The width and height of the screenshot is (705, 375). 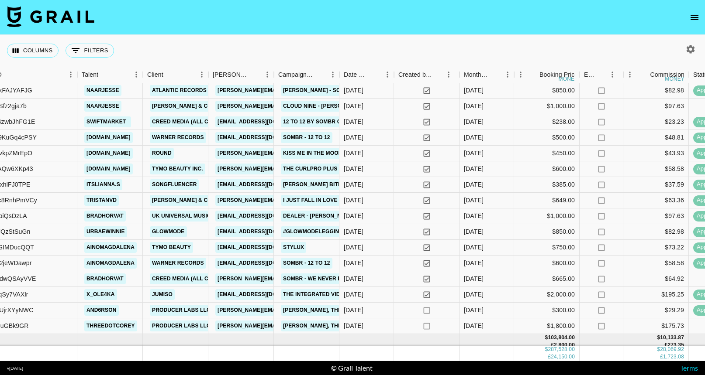 What do you see at coordinates (162, 153) in the screenshot?
I see `a: Round` at bounding box center [162, 153].